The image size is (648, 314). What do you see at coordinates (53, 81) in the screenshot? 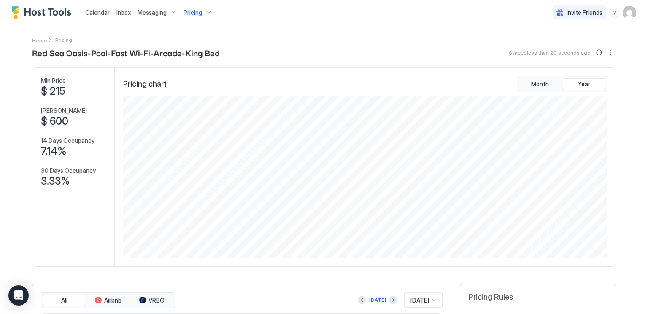
I see `span: Min Price` at bounding box center [53, 81].